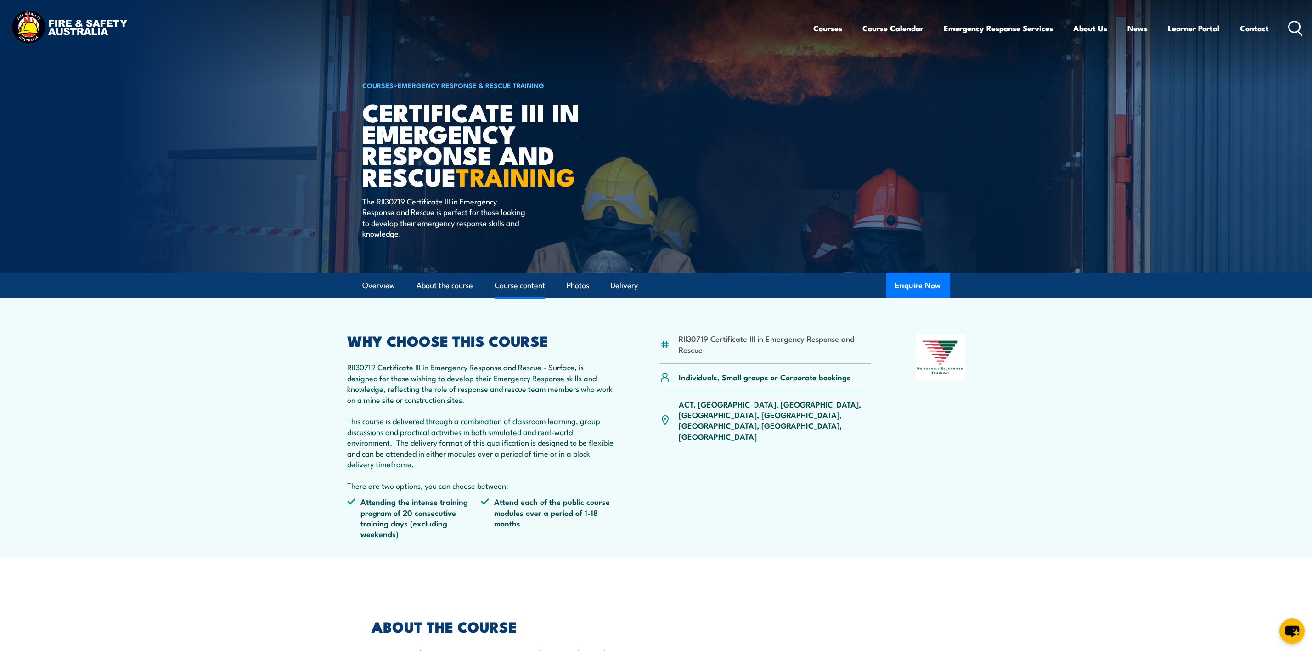 The image size is (1312, 651). What do you see at coordinates (446, 217) in the screenshot?
I see `p: The RII30719 Certificate III in Emergency Response and Rescue is perfect for those looking to dev...` at bounding box center [446, 217].